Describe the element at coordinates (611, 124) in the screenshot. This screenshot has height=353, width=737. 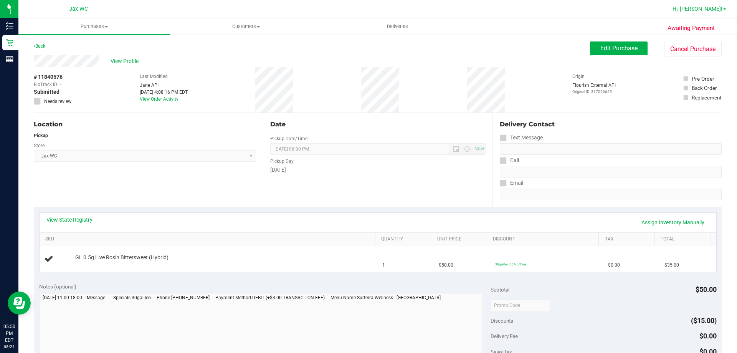
I see `div: Delivery Contact` at that location.